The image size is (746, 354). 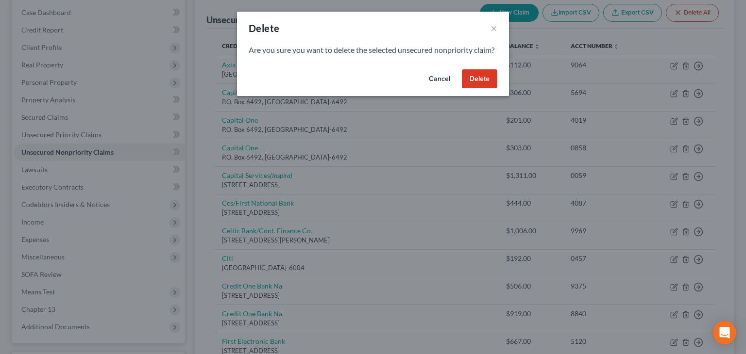 What do you see at coordinates (479, 79) in the screenshot?
I see `button: Delete` at bounding box center [479, 79].